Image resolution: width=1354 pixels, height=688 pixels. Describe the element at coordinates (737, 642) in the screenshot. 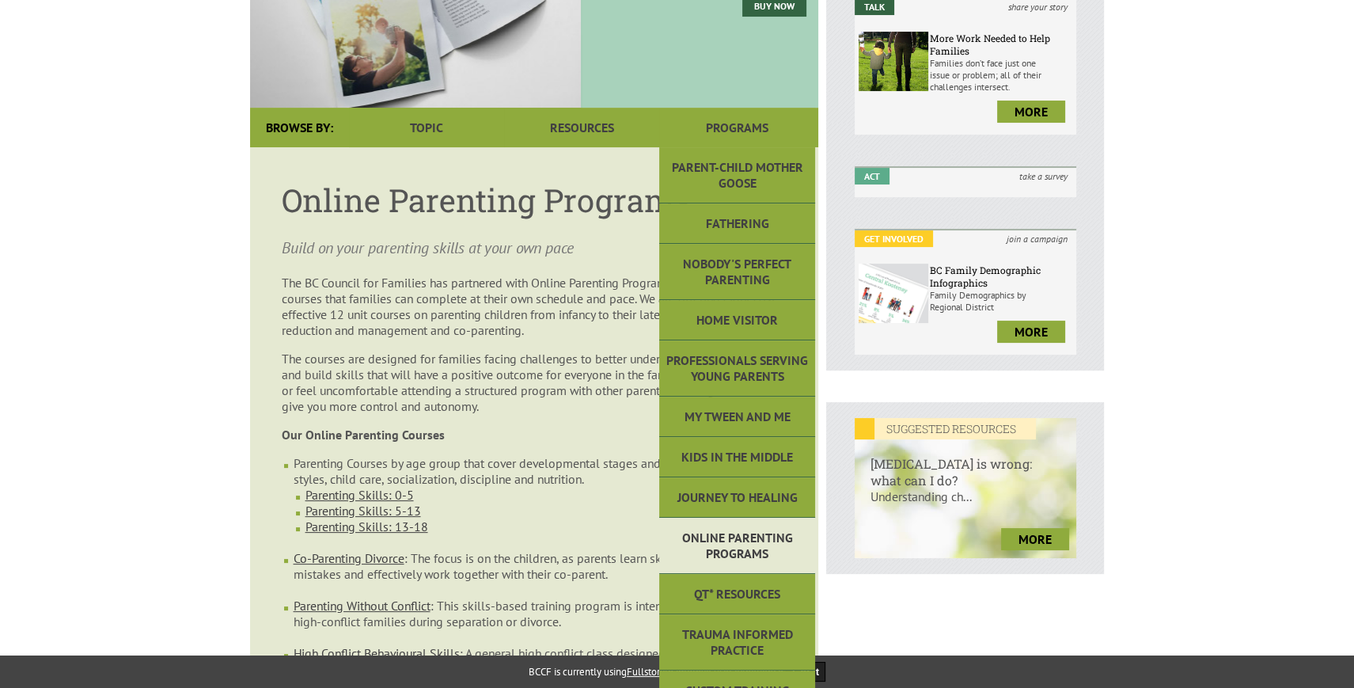

I see `a: Trauma Informed Practice` at that location.